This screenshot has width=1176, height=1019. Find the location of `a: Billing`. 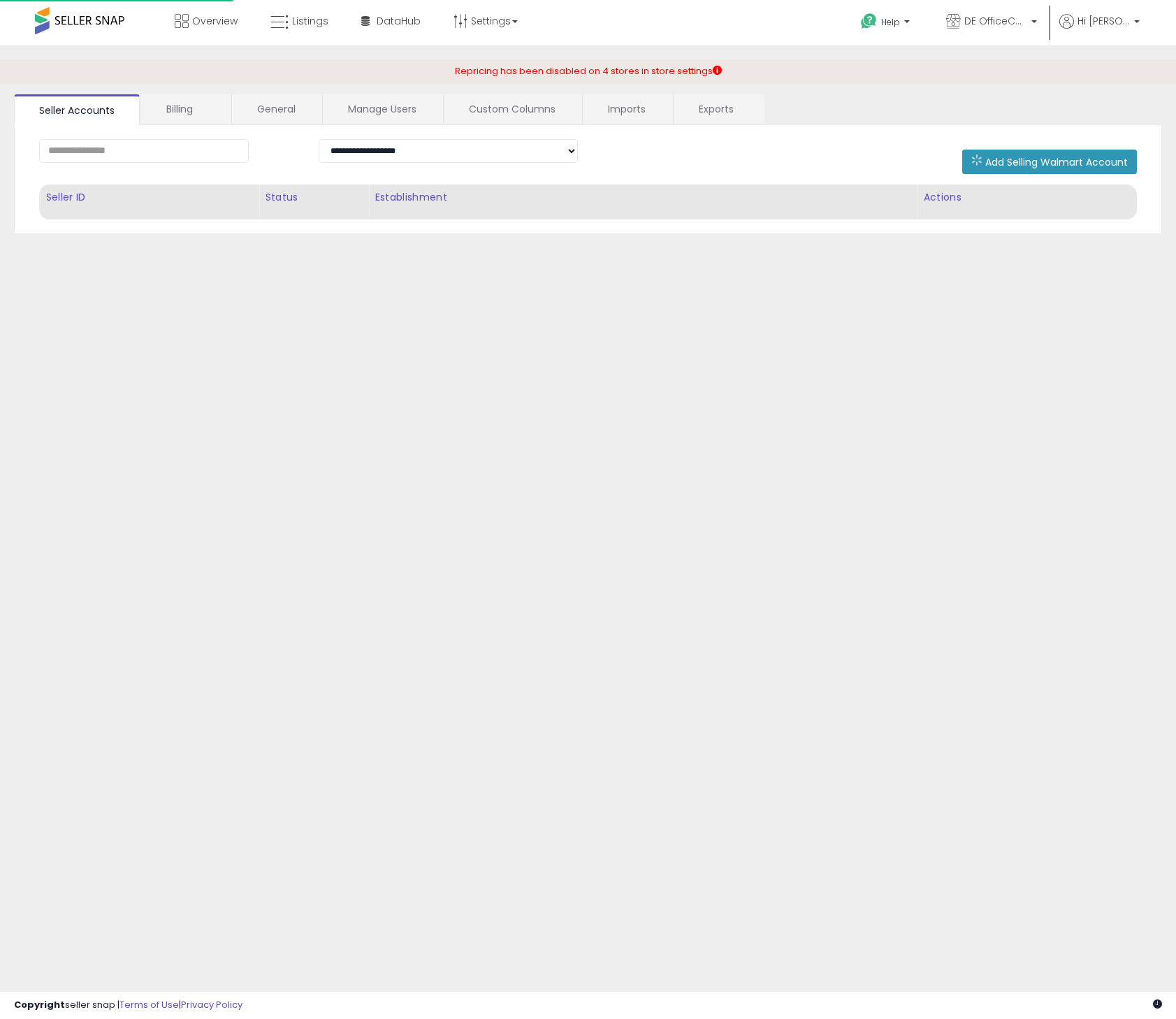

a: Billing is located at coordinates (186, 109).